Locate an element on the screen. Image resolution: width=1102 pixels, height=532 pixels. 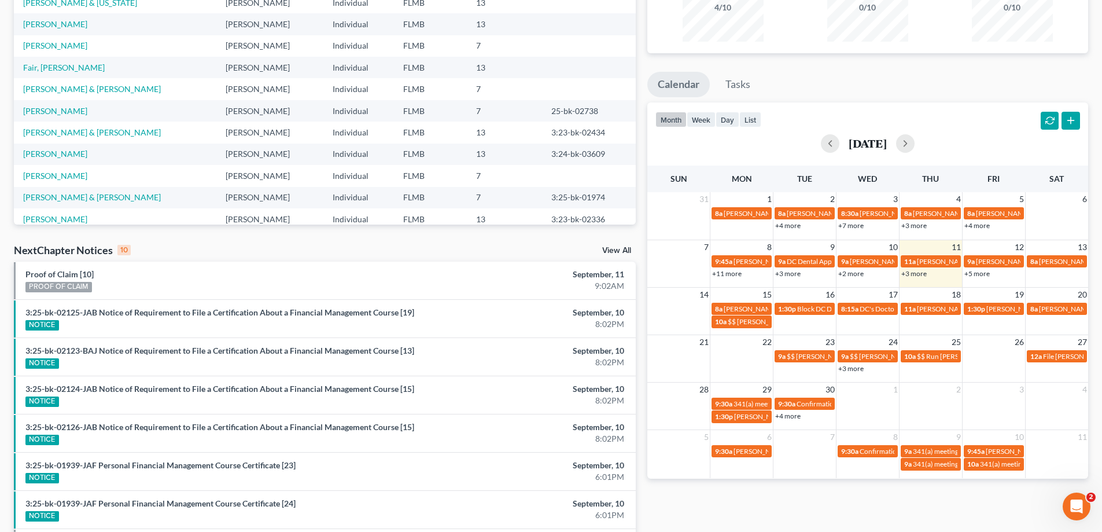
span: 8:30a is located at coordinates (850, 213).